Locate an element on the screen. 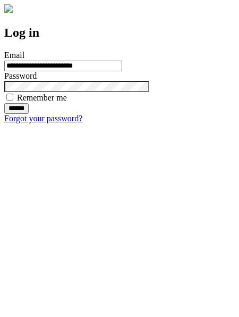 This screenshot has height=317, width=239. label: Remember me is located at coordinates (42, 97).